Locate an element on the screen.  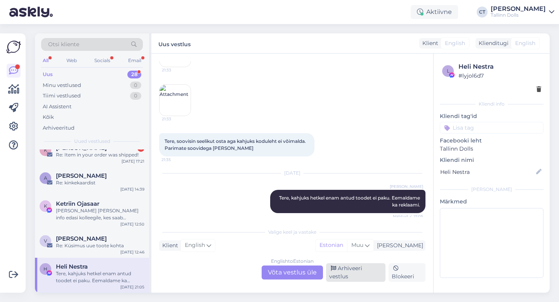
div: Email is located at coordinates (135, 61).